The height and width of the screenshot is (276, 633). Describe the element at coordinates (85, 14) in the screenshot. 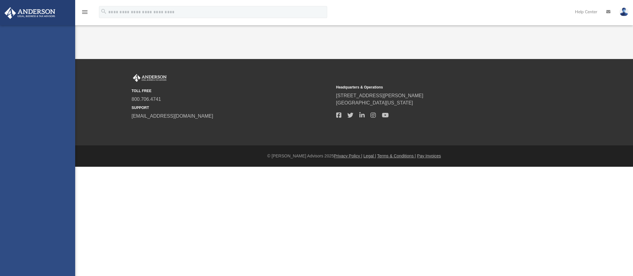

I see `a: menu` at that location.